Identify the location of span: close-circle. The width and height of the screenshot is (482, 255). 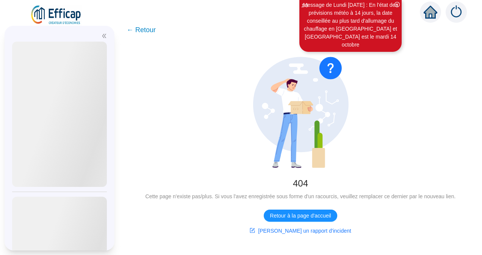
(397, 5).